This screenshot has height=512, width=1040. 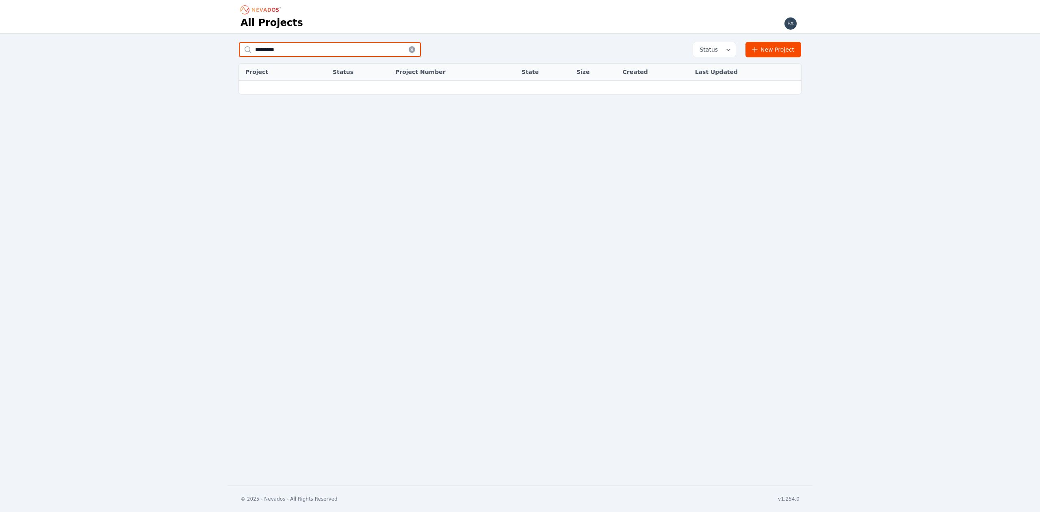 I want to click on h1: All Projects, so click(x=272, y=23).